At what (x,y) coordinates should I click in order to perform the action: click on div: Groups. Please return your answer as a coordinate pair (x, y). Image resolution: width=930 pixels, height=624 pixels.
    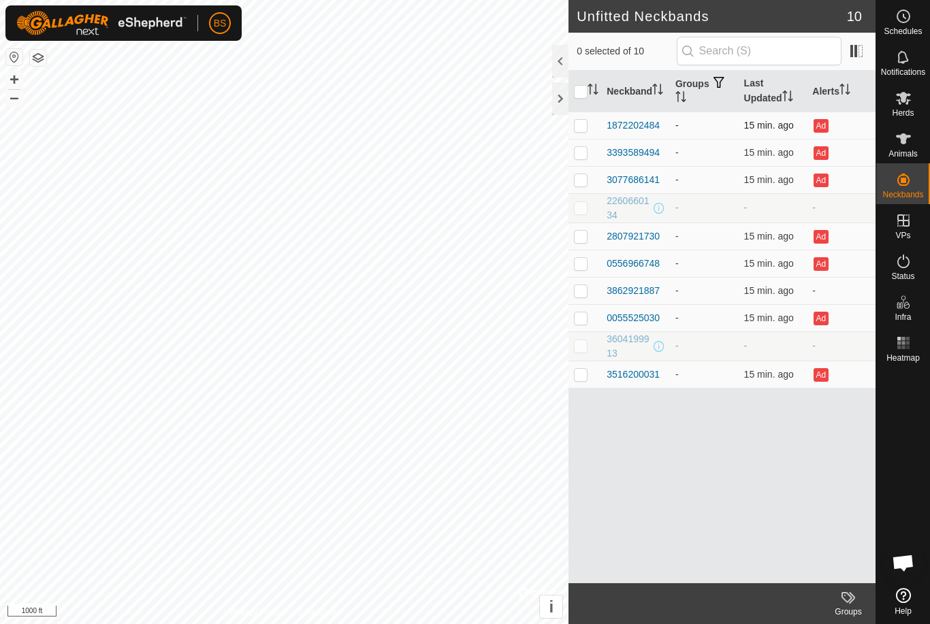
    Looking at the image, I should click on (848, 612).